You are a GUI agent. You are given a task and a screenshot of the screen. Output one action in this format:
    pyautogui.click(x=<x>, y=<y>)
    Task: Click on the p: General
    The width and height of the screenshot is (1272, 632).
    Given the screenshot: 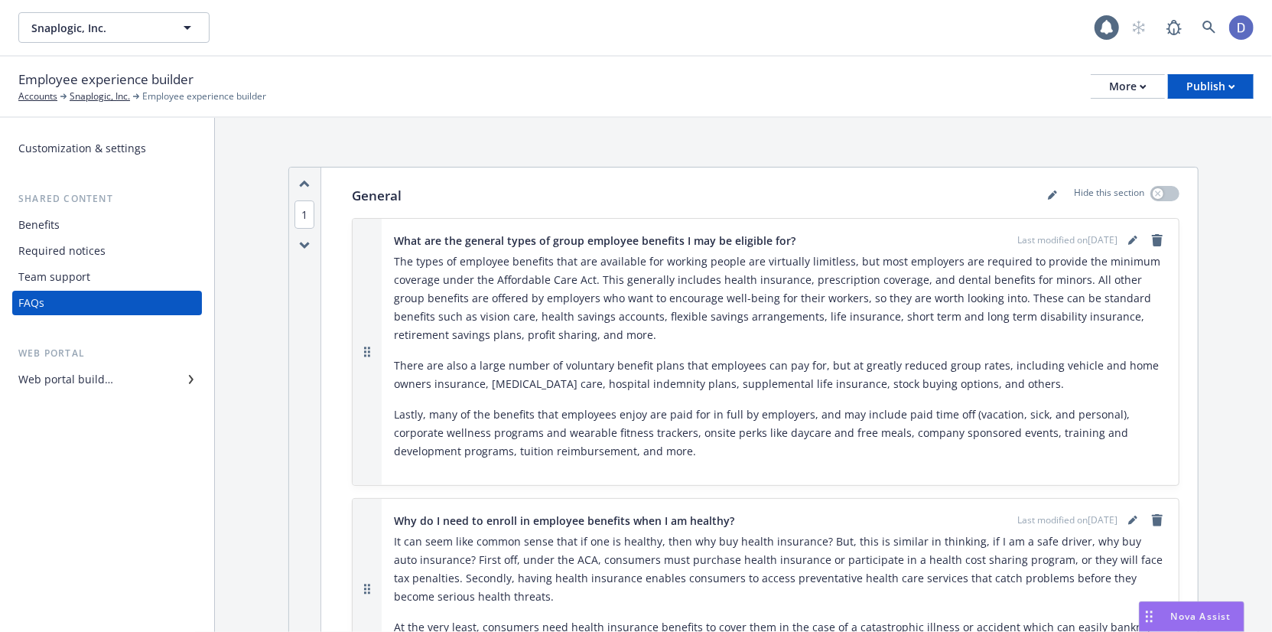 What is the action you would take?
    pyautogui.click(x=376, y=196)
    